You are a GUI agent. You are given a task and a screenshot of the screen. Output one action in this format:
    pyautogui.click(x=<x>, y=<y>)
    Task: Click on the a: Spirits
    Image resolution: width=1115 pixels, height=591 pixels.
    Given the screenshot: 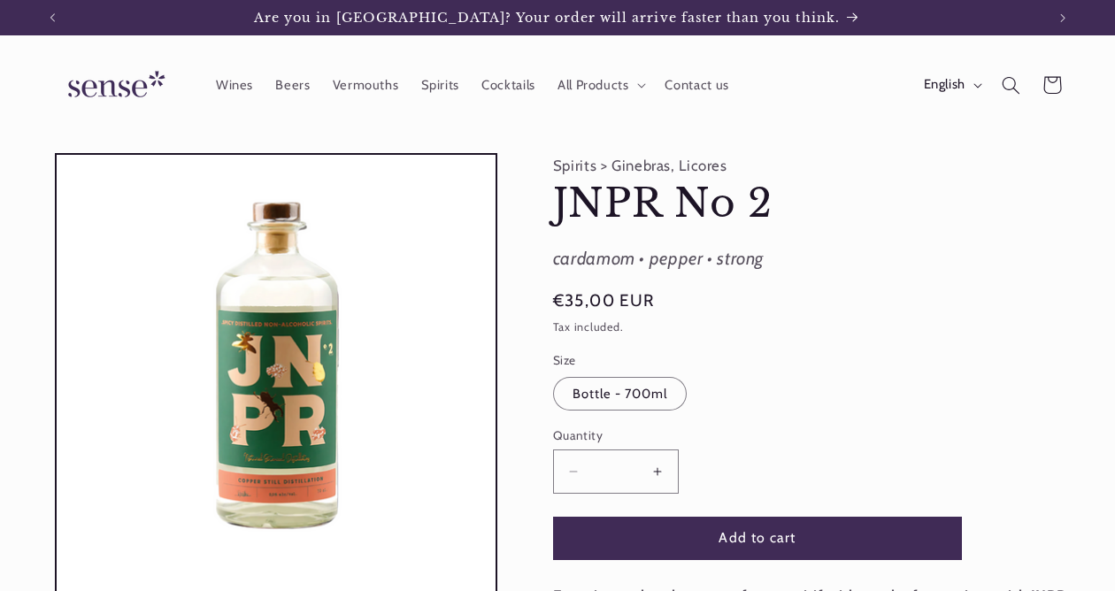 What is the action you would take?
    pyautogui.click(x=440, y=85)
    